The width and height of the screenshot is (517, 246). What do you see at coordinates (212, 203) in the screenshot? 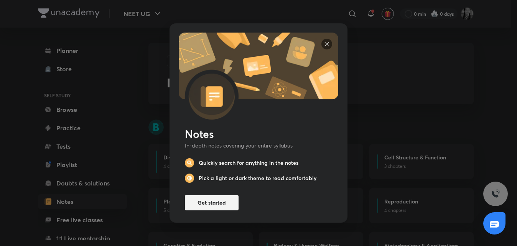
I see `button: Get started` at bounding box center [212, 203].